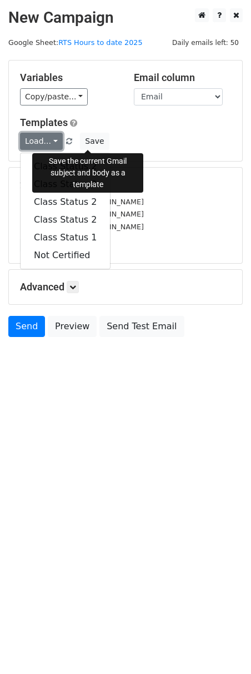  What do you see at coordinates (27, 327) in the screenshot?
I see `a: Send` at bounding box center [27, 327].